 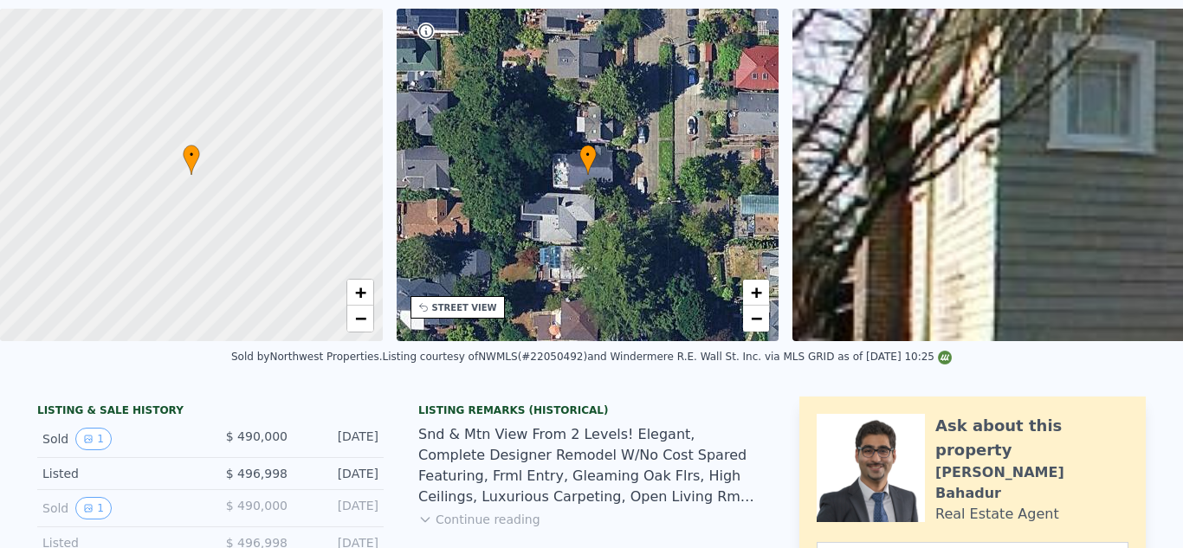 I want to click on img: NWMLS Logo, so click(x=945, y=358).